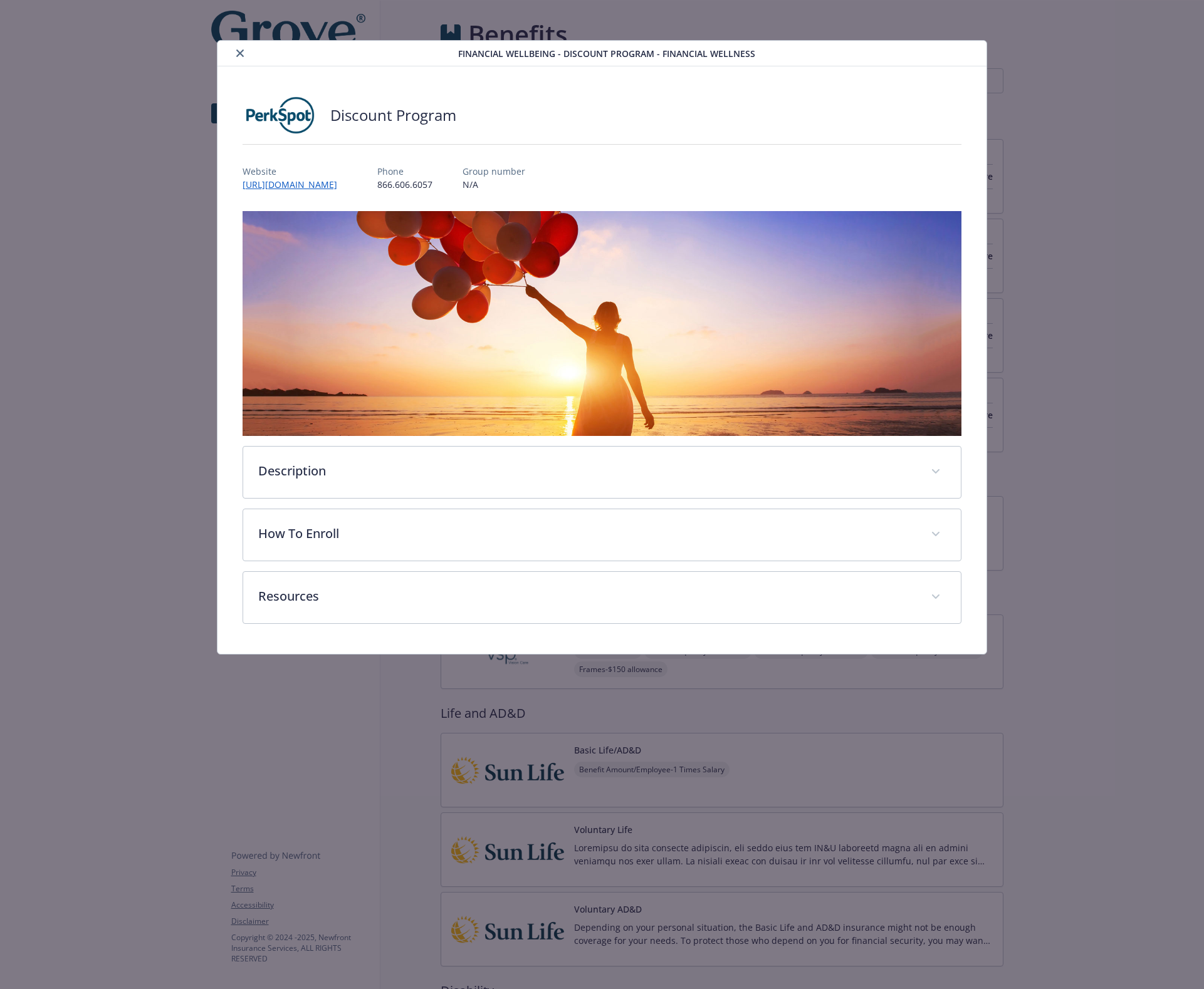 The image size is (1204, 989). What do you see at coordinates (494, 184) in the screenshot?
I see `p: N/A` at bounding box center [494, 184].